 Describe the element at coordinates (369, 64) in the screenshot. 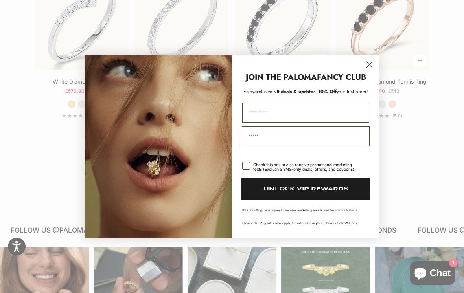

I see `button: Close dialog` at that location.